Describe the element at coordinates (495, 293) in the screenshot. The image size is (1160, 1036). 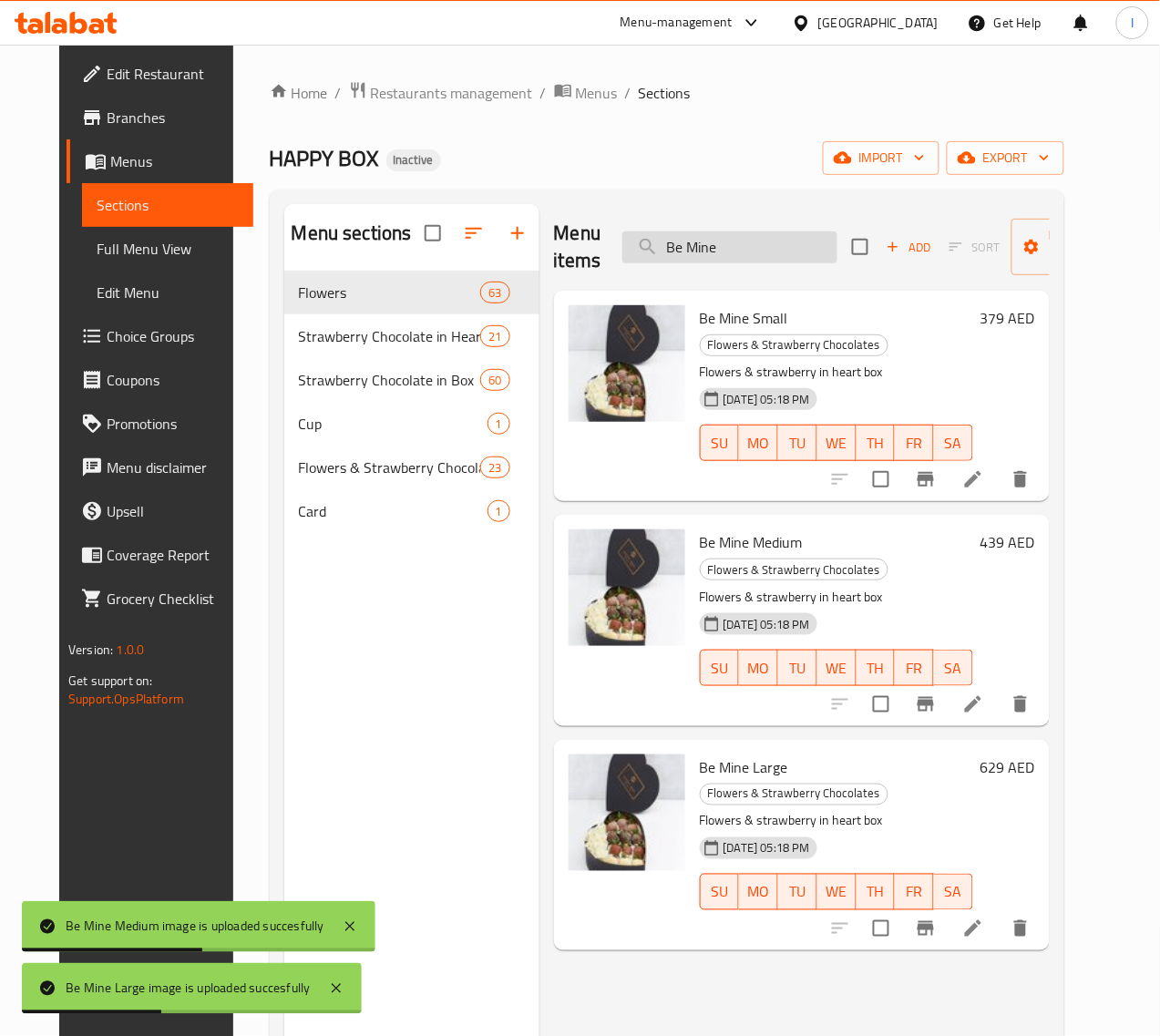
I see `span: 63` at that location.